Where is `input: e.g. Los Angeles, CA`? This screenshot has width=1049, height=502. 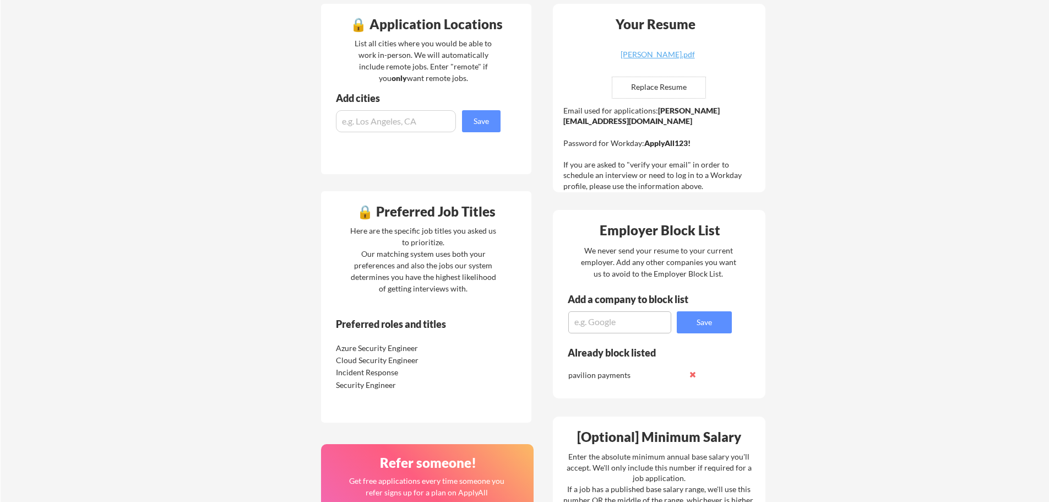 input: e.g. Los Angeles, CA is located at coordinates (396, 121).